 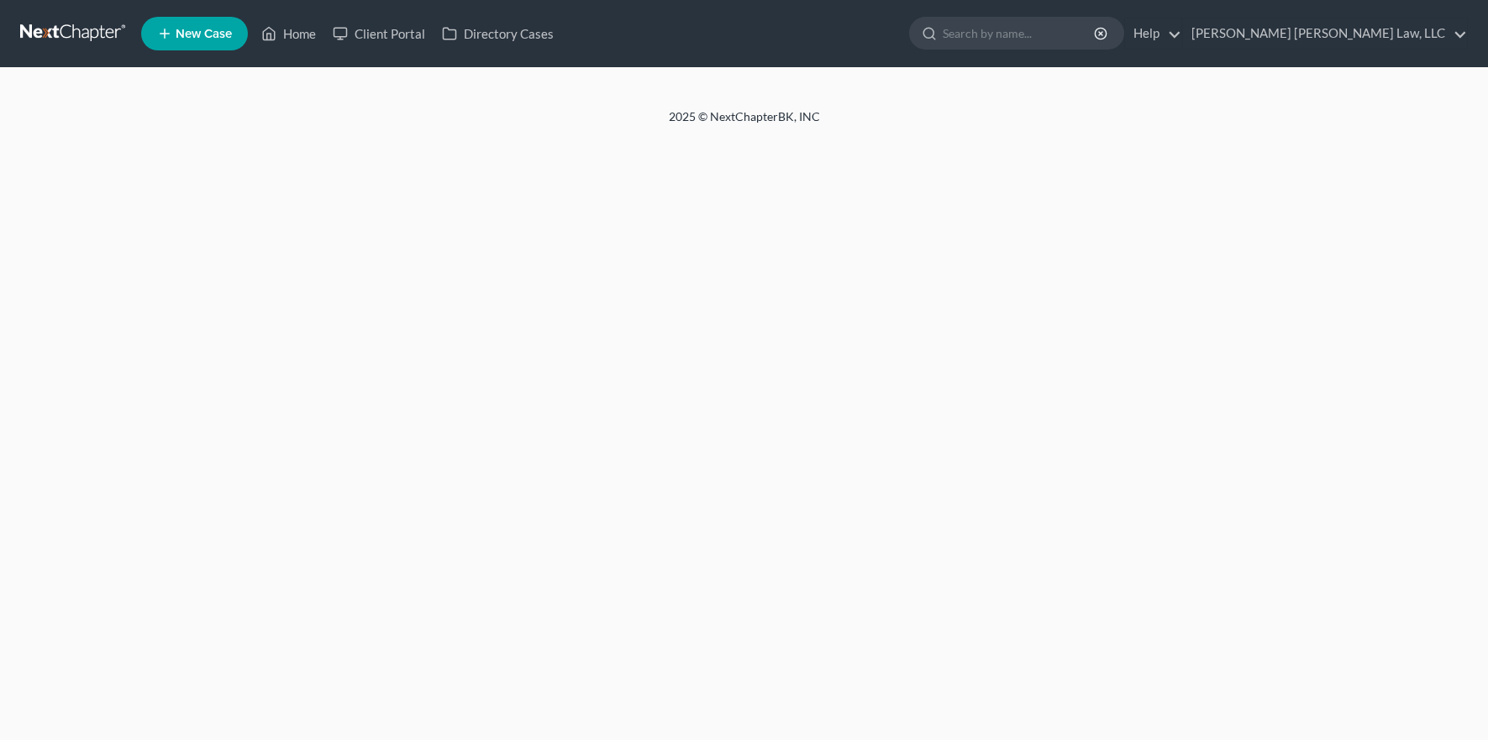 I want to click on a: Client Portal, so click(x=379, y=34).